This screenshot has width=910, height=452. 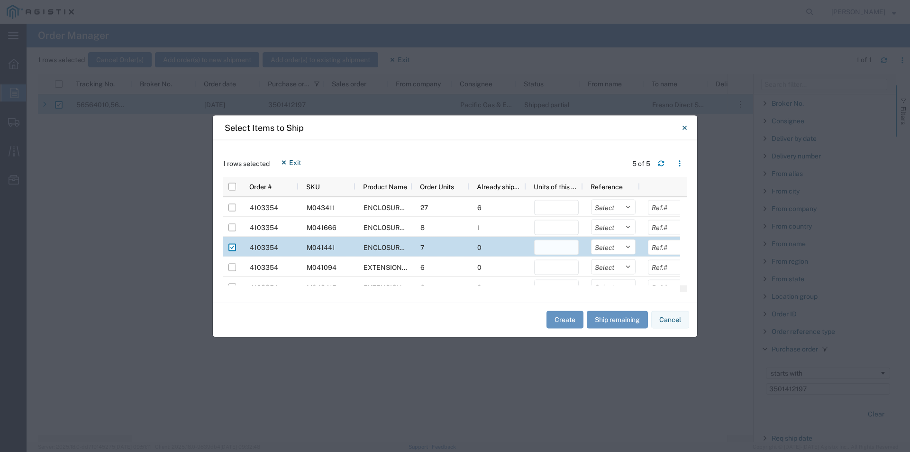 What do you see at coordinates (260, 186) in the screenshot?
I see `span: Order #` at bounding box center [260, 186].